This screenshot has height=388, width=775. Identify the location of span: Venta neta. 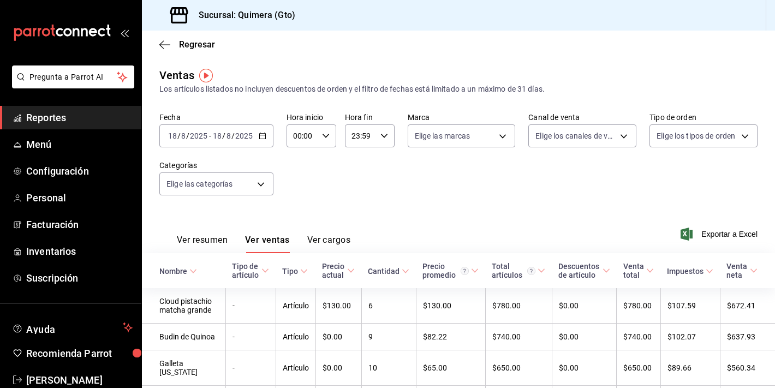
(741, 271).